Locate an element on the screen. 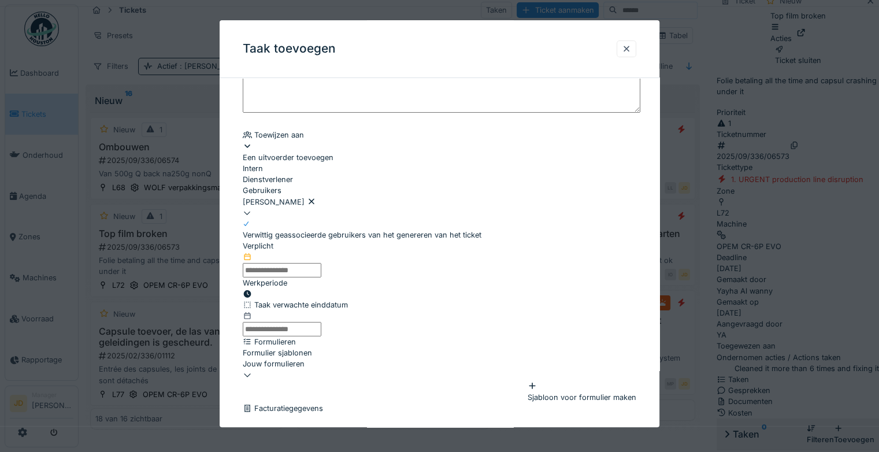 This screenshot has height=452, width=879. div: Sjabloon voor formulier maken is located at coordinates (582, 392).